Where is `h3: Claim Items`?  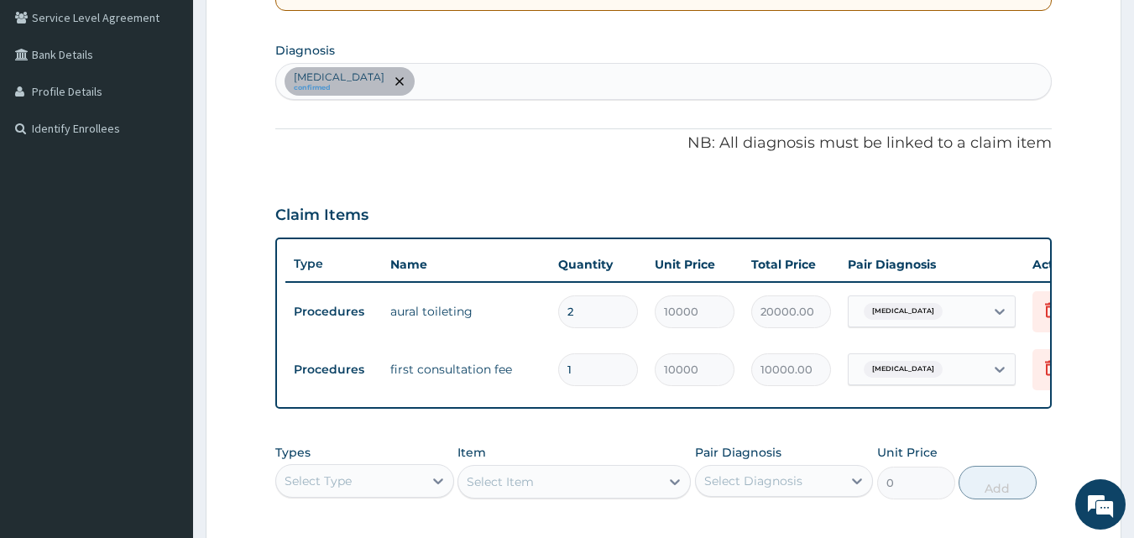 h3: Claim Items is located at coordinates (322, 216).